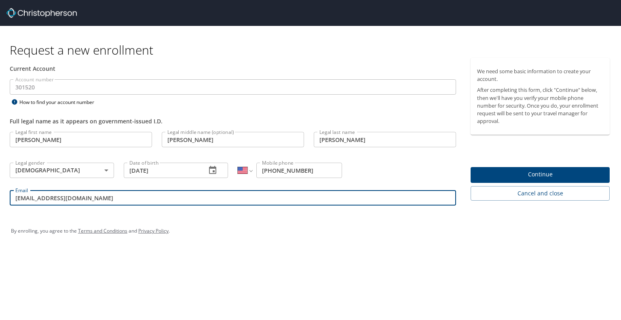  What do you see at coordinates (233, 68) in the screenshot?
I see `div: Current Account` at bounding box center [233, 68].